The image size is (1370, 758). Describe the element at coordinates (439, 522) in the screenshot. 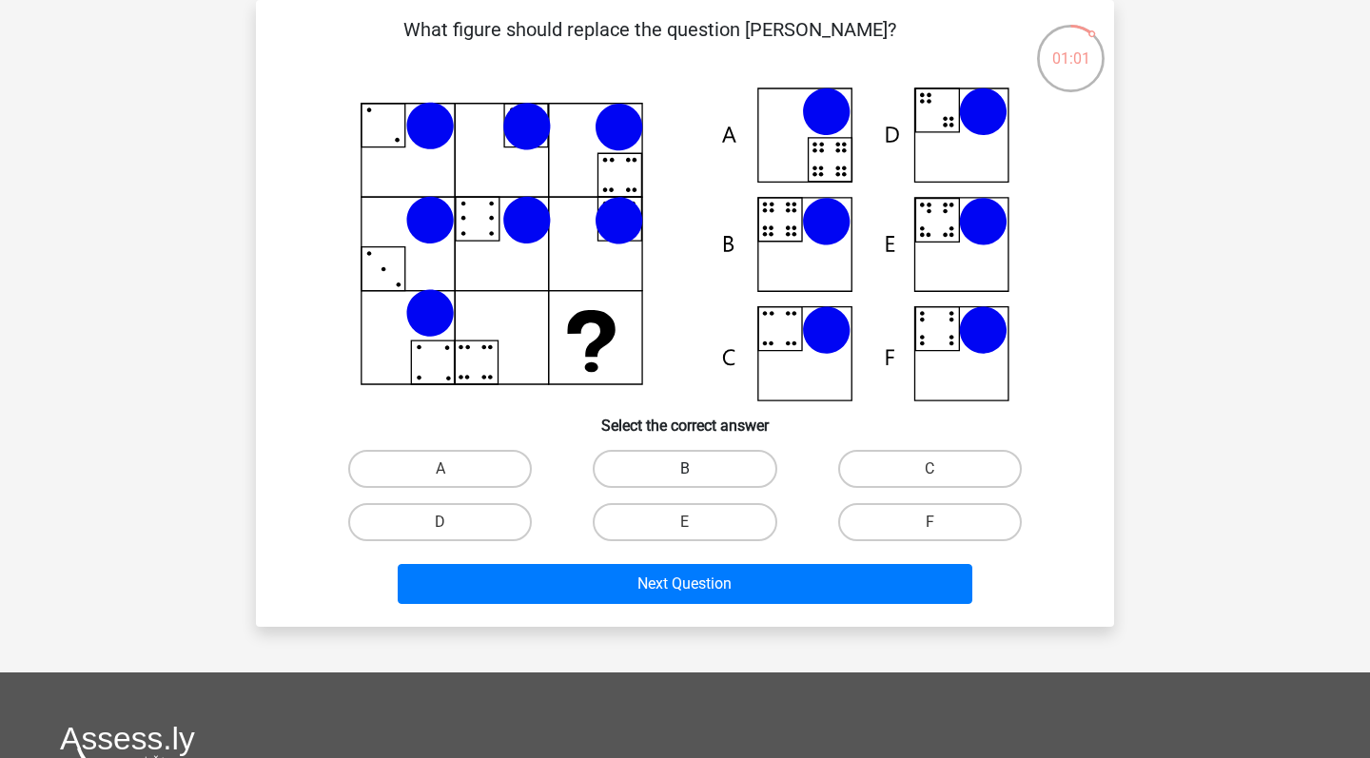

I see `label: D` at that location.